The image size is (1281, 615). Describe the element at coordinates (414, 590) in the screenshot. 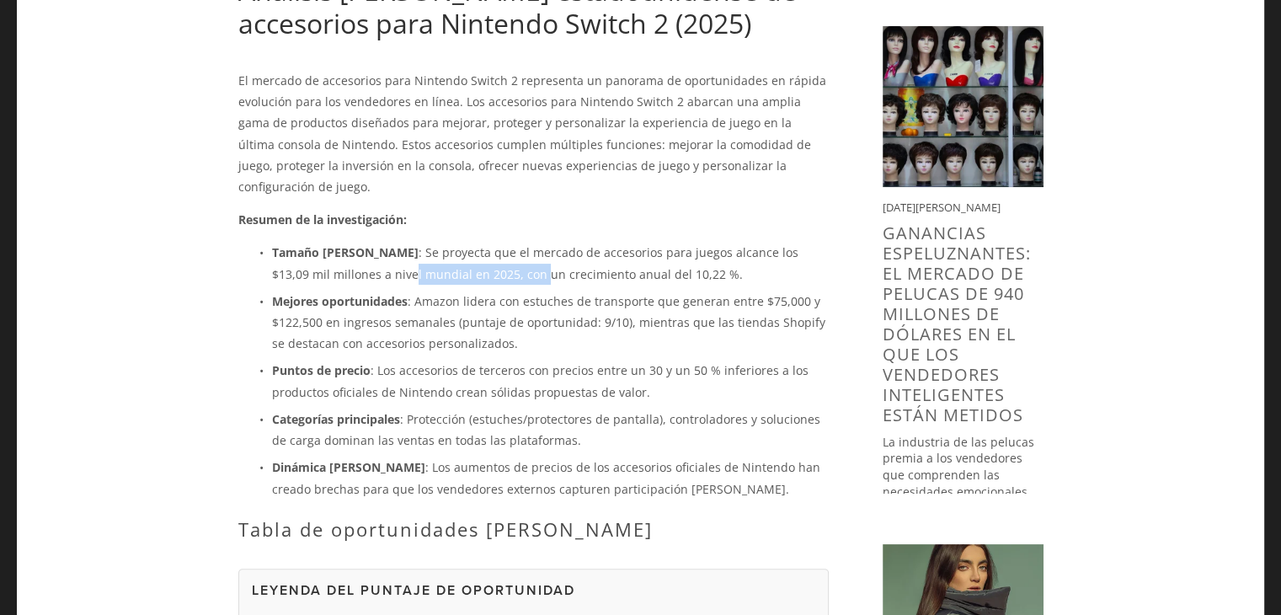

I see `font: Leyenda del puntaje de oportunidad` at that location.